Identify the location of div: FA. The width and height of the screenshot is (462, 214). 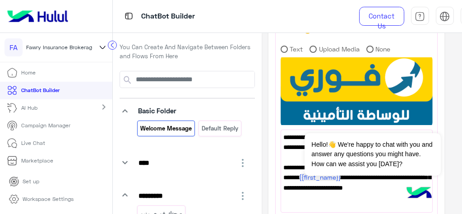
(14, 47).